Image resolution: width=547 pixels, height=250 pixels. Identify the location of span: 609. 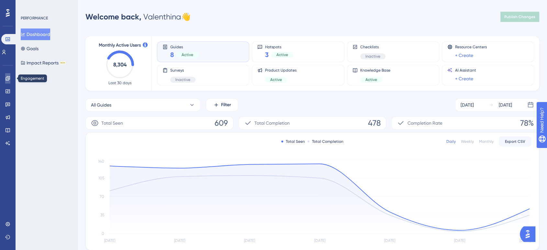
(221, 123).